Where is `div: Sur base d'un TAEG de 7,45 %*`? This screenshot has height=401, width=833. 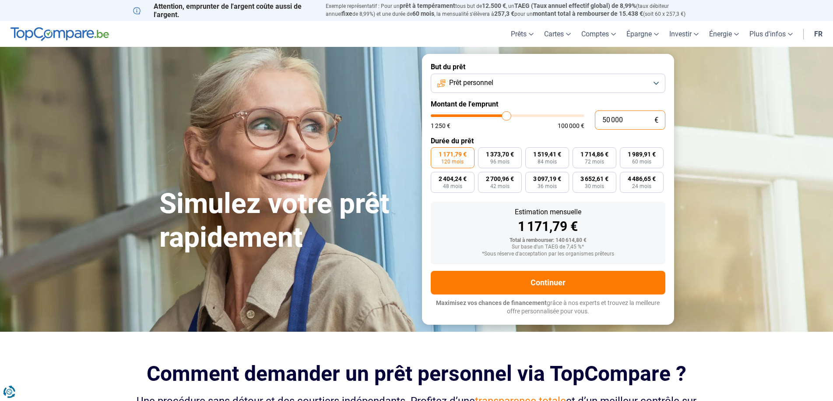
div: Sur base d'un TAEG de 7,45 %* is located at coordinates (548, 247).